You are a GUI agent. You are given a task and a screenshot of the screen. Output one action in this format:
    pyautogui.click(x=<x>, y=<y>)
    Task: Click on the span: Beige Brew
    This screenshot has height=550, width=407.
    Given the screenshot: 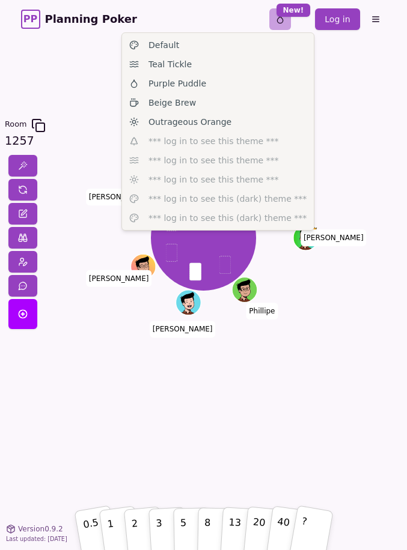 What is the action you would take?
    pyautogui.click(x=172, y=103)
    